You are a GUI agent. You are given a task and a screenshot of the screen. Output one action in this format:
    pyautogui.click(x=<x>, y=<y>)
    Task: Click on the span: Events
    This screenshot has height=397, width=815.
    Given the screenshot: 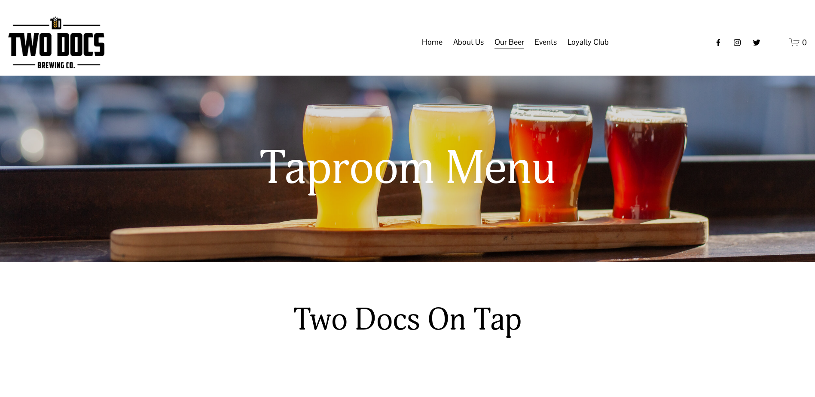 What is the action you would take?
    pyautogui.click(x=546, y=42)
    